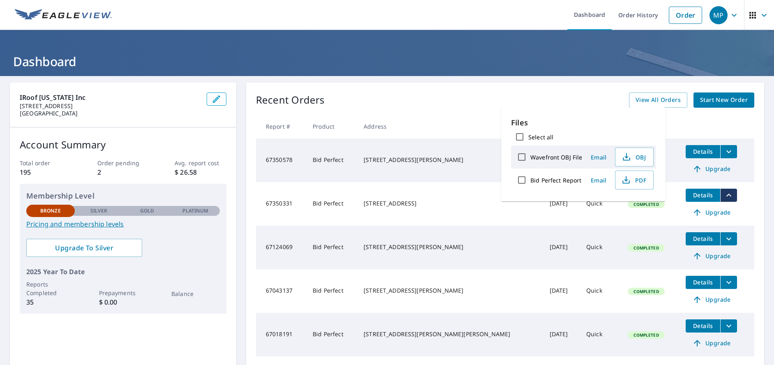 This screenshot has width=774, height=365. Describe the element at coordinates (200, 172) in the screenshot. I see `p: $ 26.58` at that location.